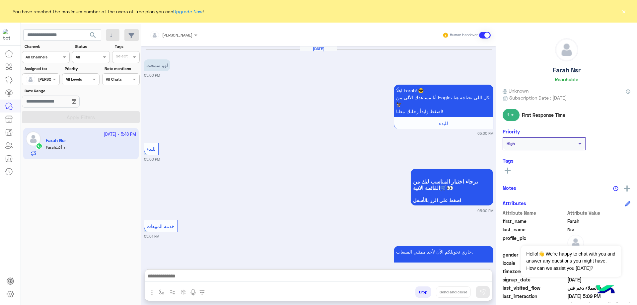  I want to click on label: Note mentions, so click(121, 69).